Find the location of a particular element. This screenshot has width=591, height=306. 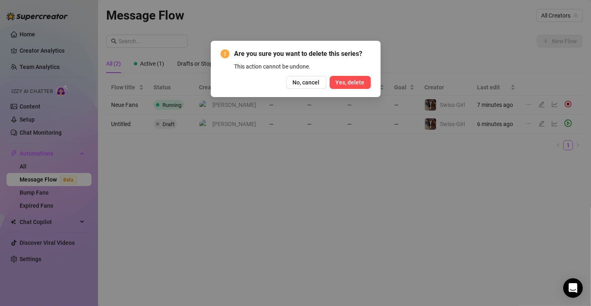

span: Yes, delete is located at coordinates (350, 83).